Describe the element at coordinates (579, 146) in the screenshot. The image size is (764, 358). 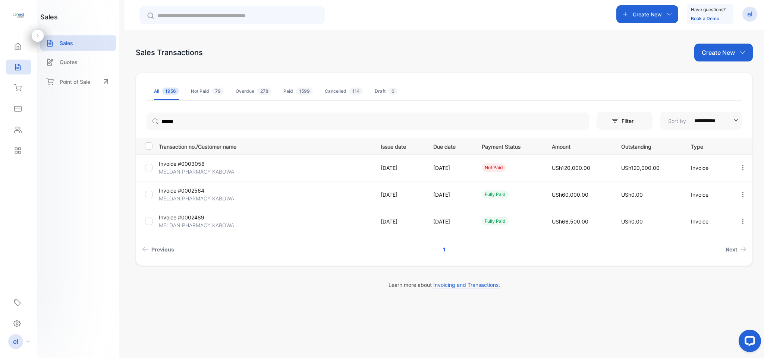
I see `p: Amount` at that location.